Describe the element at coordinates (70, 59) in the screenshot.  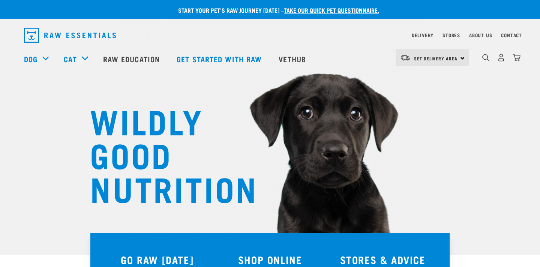
I see `a: Cat` at that location.